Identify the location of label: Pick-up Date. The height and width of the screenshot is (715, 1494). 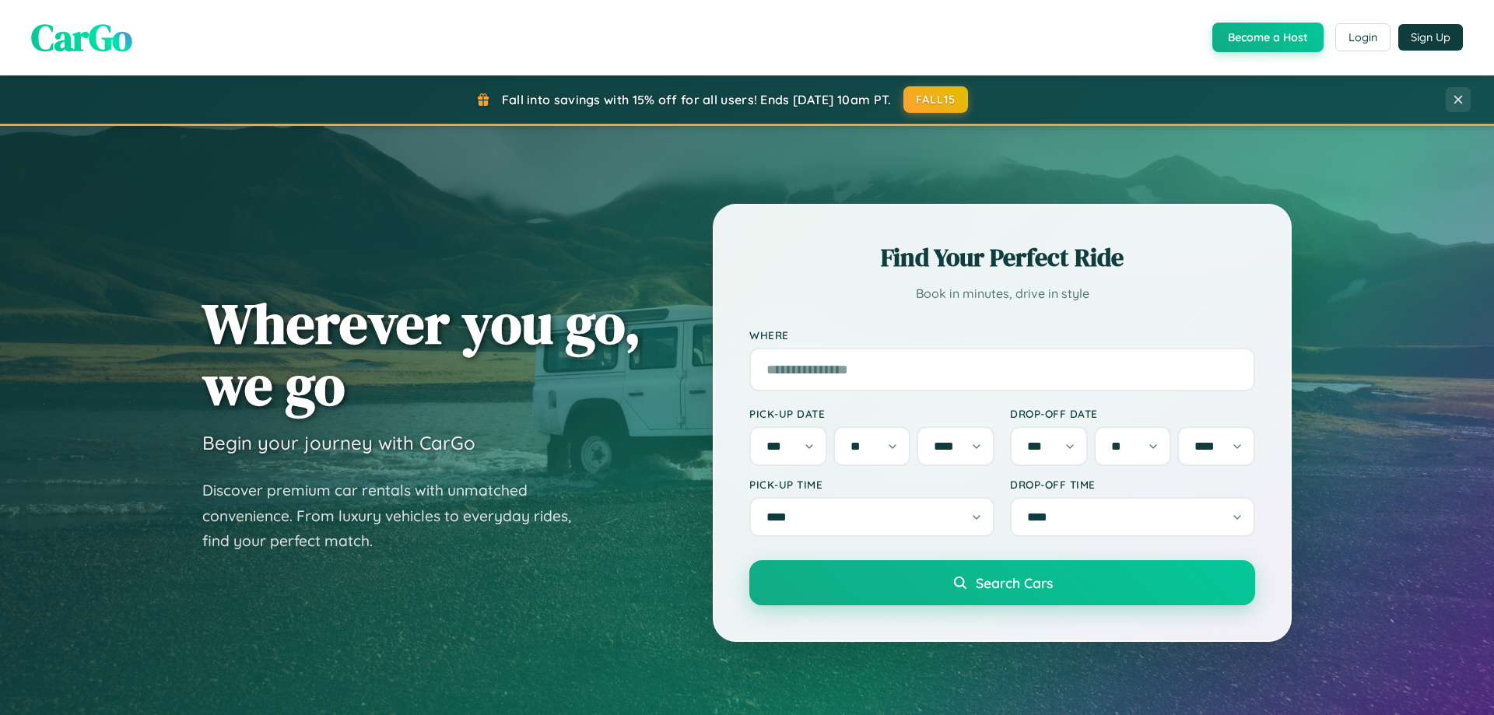
(871, 413).